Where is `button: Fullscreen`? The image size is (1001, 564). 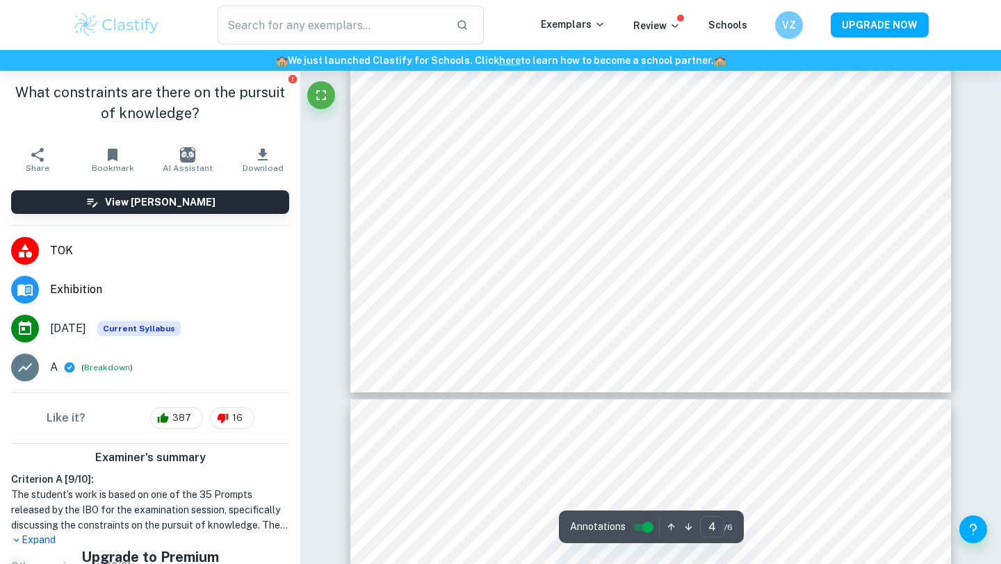 button: Fullscreen is located at coordinates (321, 95).